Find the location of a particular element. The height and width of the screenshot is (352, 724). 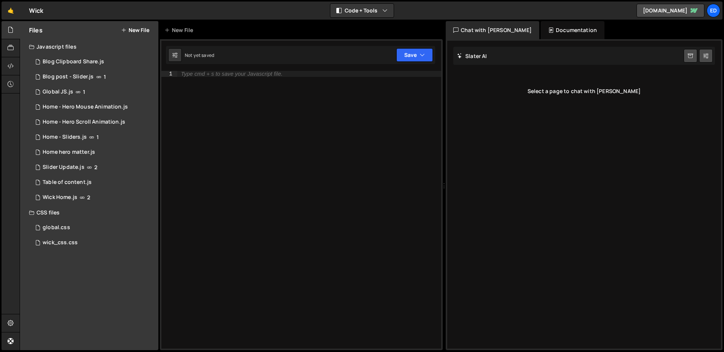

div: wick_css.css is located at coordinates (60, 243).